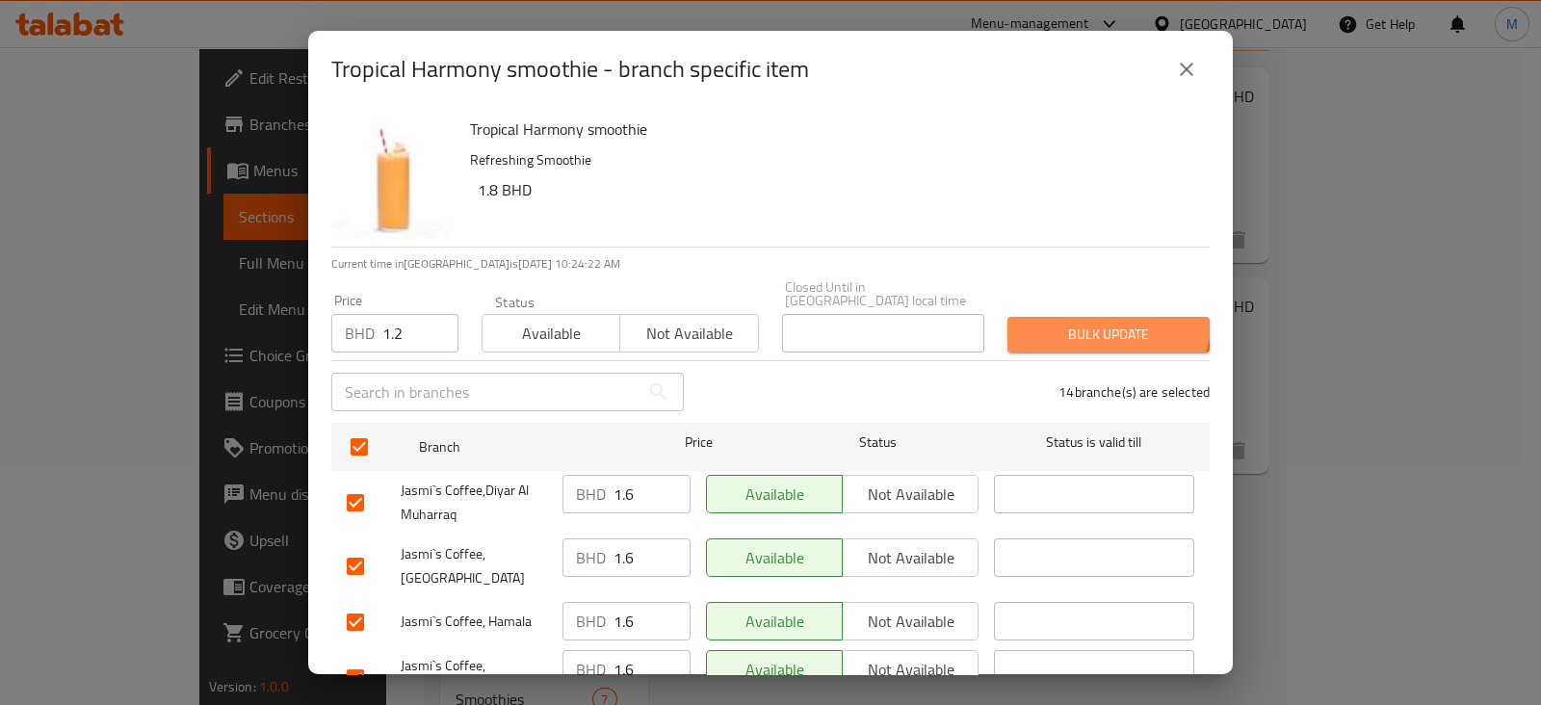 The height and width of the screenshot is (705, 1541). Describe the element at coordinates (1187, 69) in the screenshot. I see `button: close` at that location.